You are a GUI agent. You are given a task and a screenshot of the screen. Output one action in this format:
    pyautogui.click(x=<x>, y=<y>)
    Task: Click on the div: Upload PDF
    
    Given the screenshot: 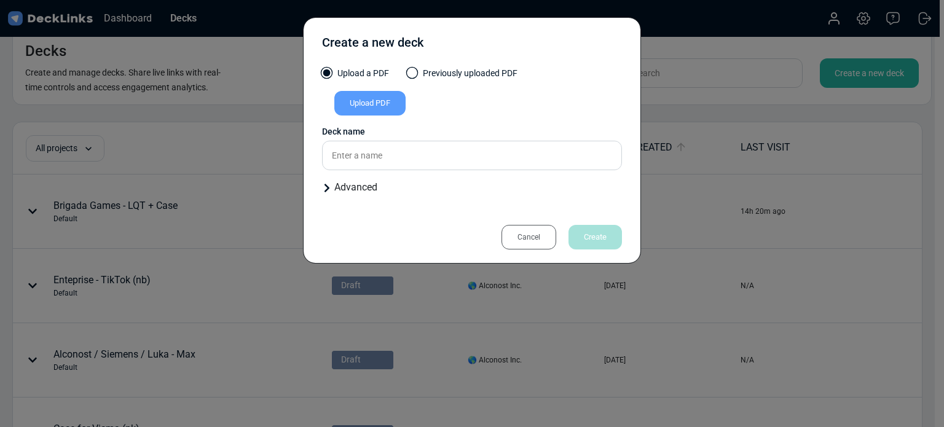 What is the action you would take?
    pyautogui.click(x=370, y=103)
    